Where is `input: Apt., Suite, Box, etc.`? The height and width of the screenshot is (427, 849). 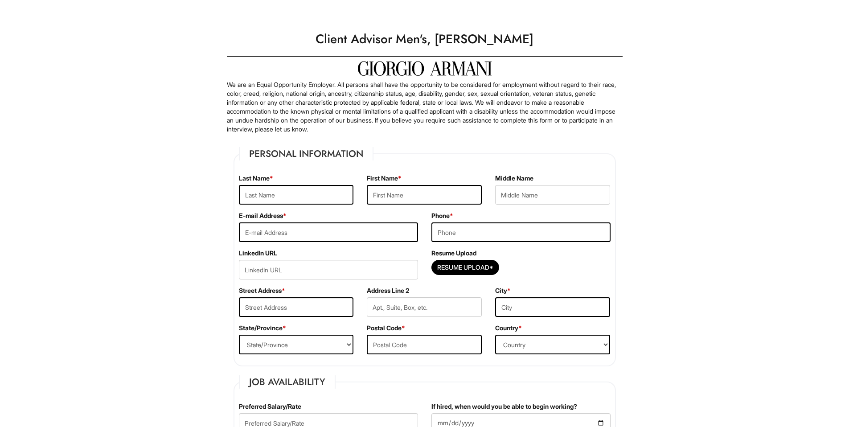
input: Apt., Suite, Box, etc. is located at coordinates (424, 307).